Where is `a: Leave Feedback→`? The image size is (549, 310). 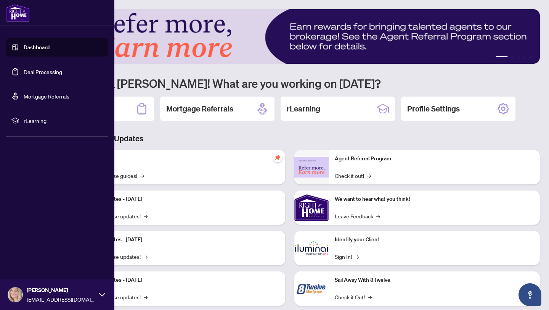
a: Leave Feedback→ is located at coordinates (357, 216).